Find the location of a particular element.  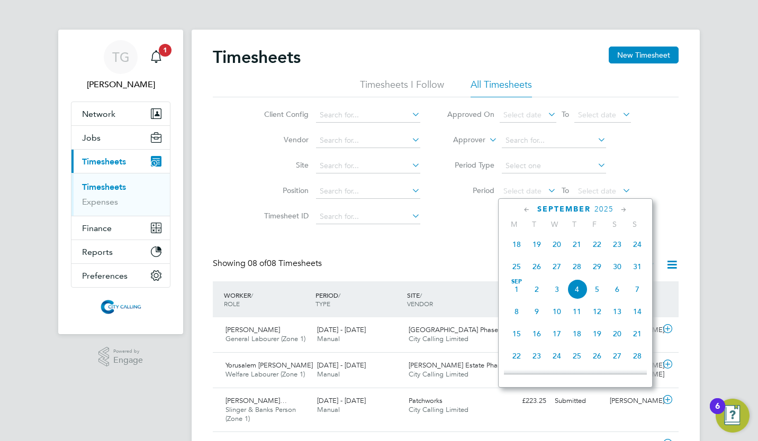

span: 23 is located at coordinates (537, 356).